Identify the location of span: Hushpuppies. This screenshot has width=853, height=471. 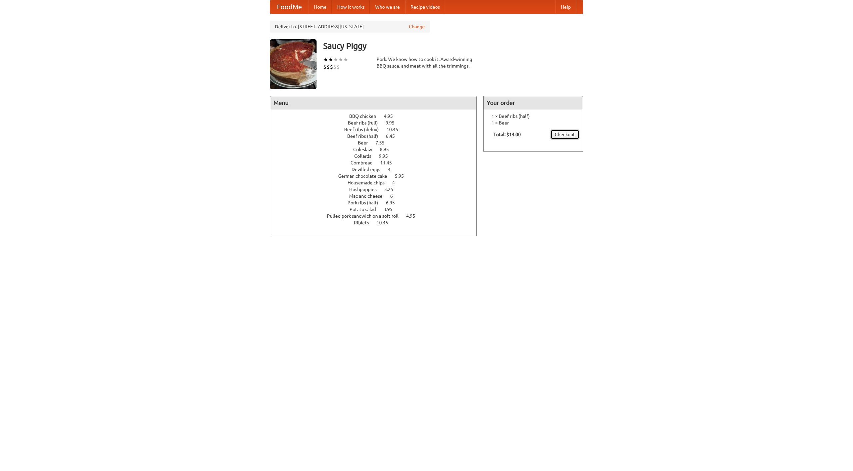
(366, 189).